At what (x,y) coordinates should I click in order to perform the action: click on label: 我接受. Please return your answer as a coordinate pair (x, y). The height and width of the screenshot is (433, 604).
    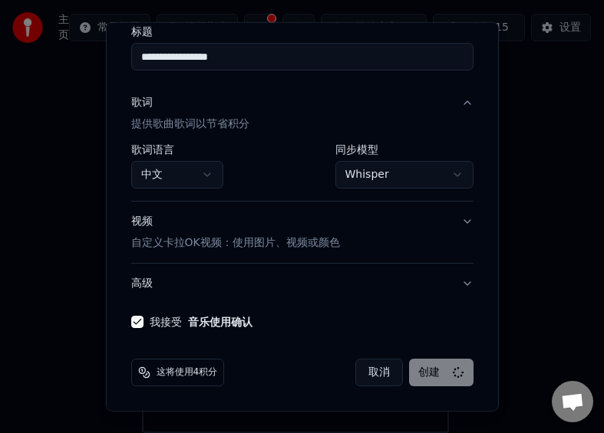
    Looking at the image, I should click on (201, 322).